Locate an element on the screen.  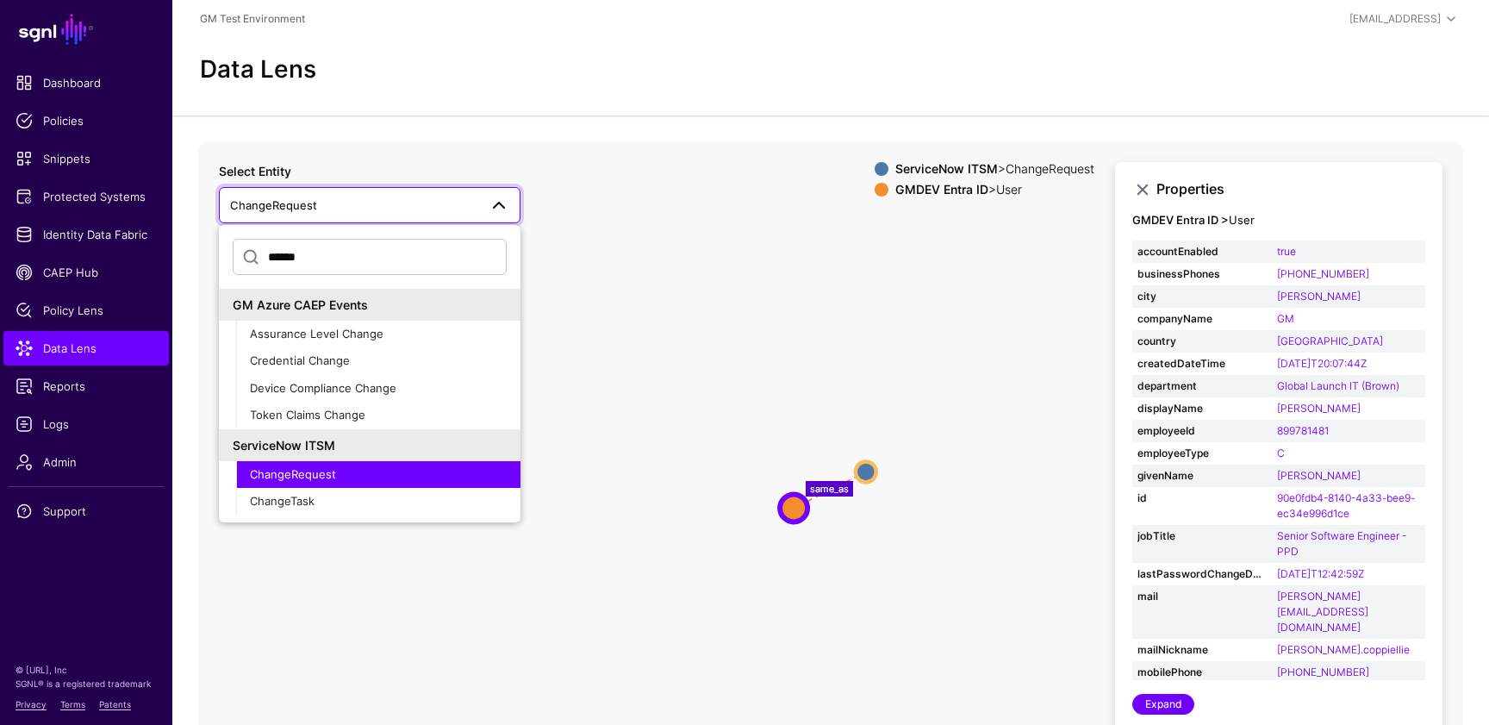
span: CAEP Hub is located at coordinates (86, 272).